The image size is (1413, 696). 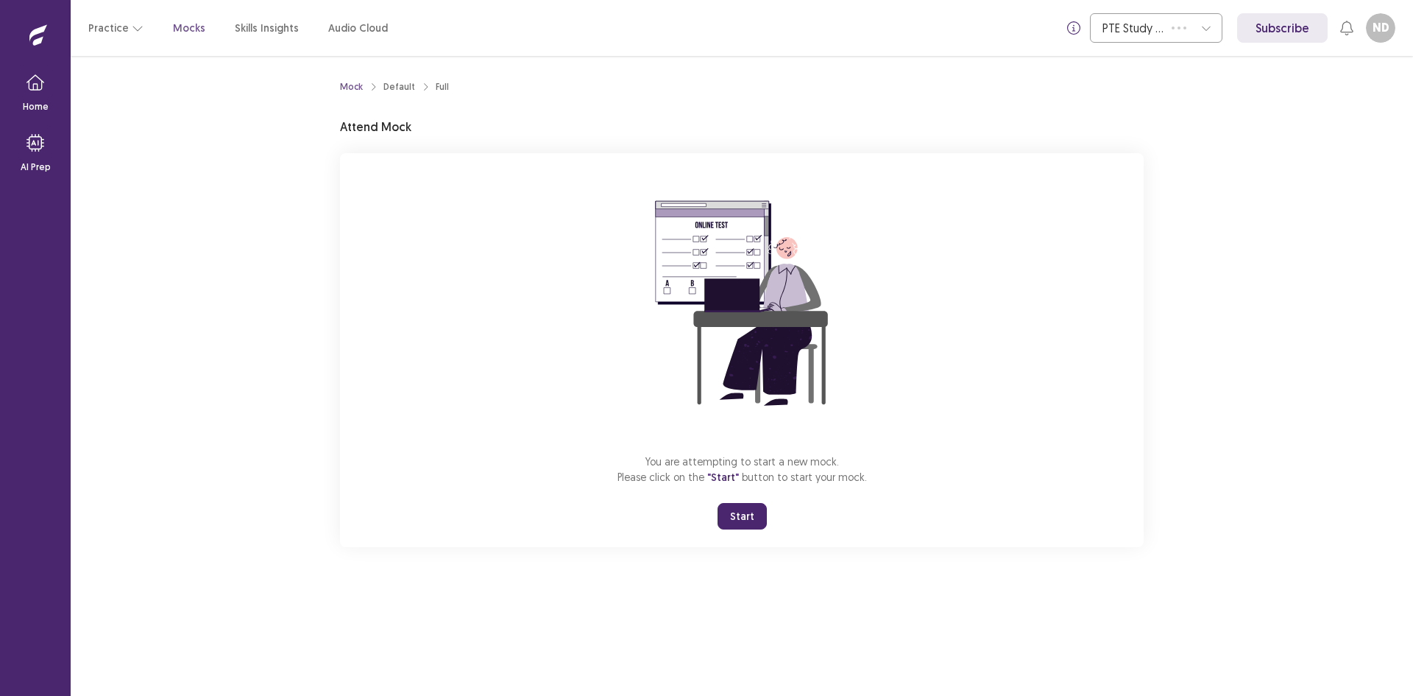 I want to click on a: Mocks, so click(x=189, y=28).